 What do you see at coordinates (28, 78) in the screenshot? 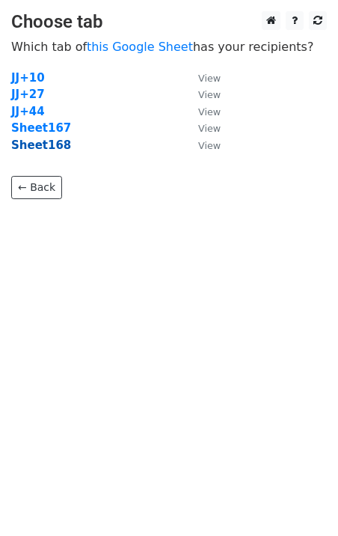
I see `a: JJ+10` at bounding box center [28, 78].